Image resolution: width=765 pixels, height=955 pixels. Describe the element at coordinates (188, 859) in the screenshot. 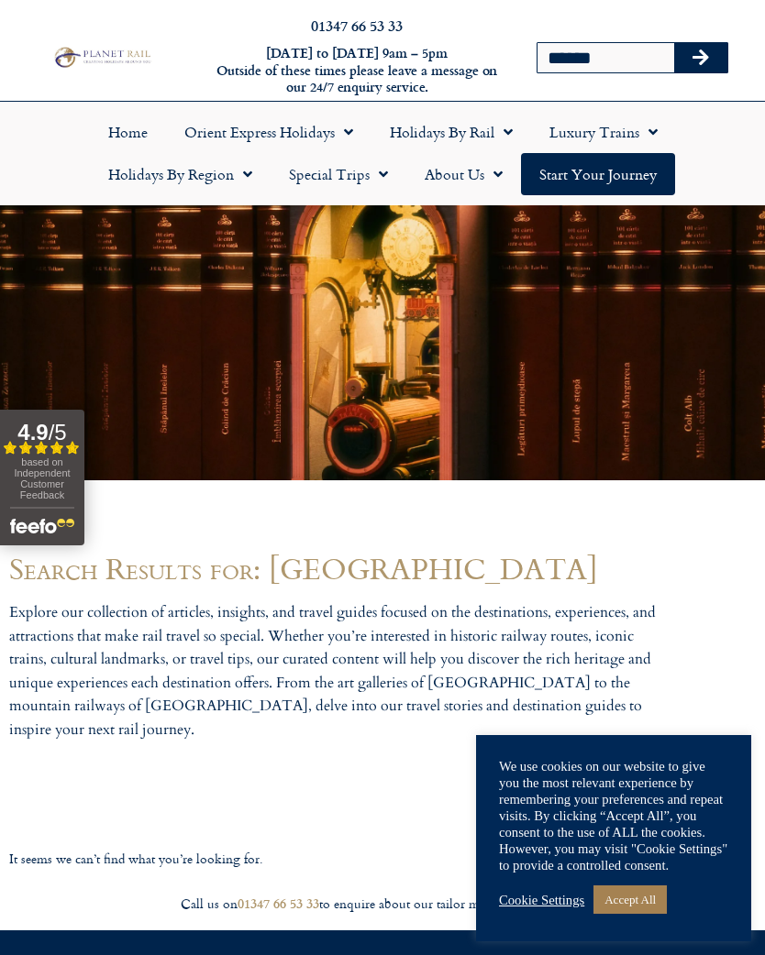

I see `div: It seems we can’t find what you’re looking for.` at that location.